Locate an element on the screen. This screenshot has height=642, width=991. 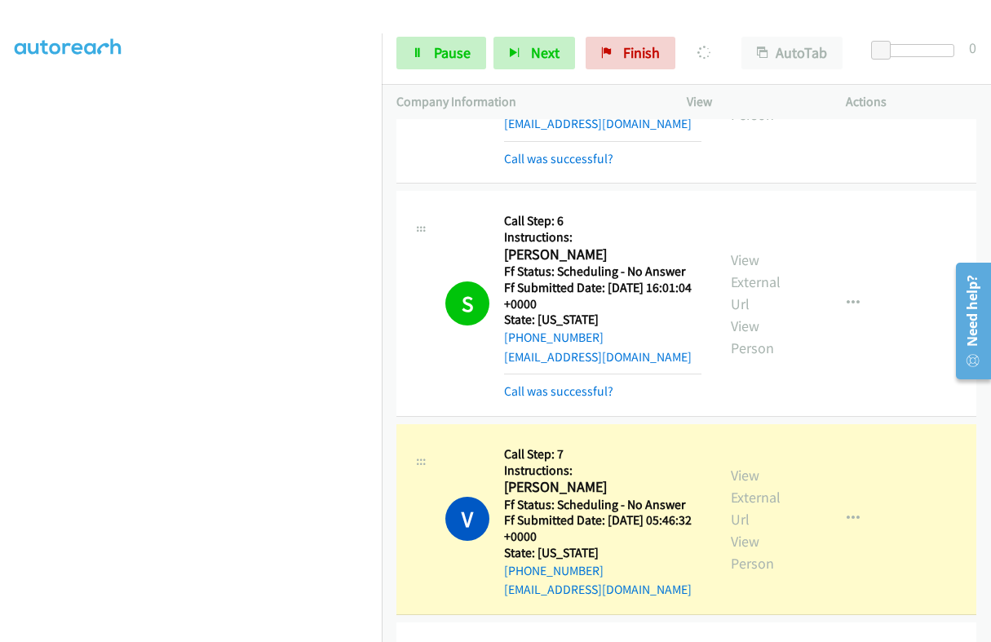
a: Pause is located at coordinates (441, 53).